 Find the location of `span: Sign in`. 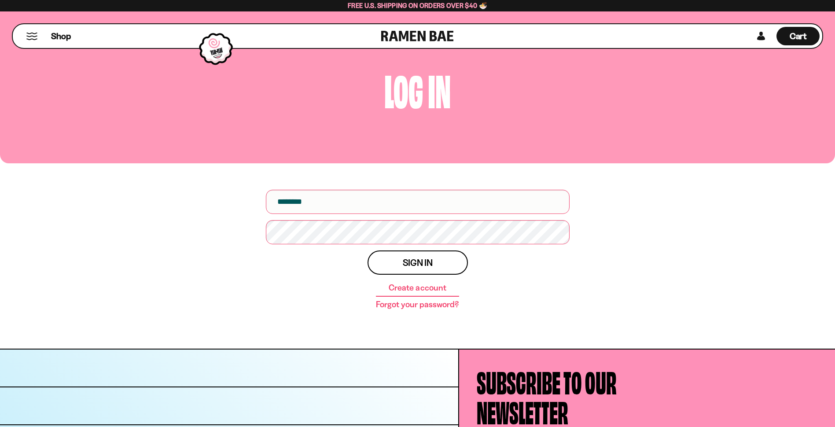

span: Sign in is located at coordinates (418, 262).